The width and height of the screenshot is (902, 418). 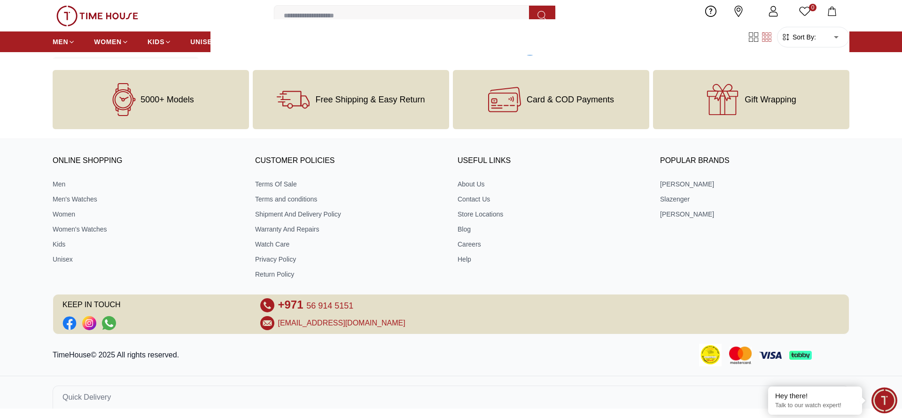 What do you see at coordinates (832, 21) in the screenshot?
I see `span: My Bag` at bounding box center [832, 21].